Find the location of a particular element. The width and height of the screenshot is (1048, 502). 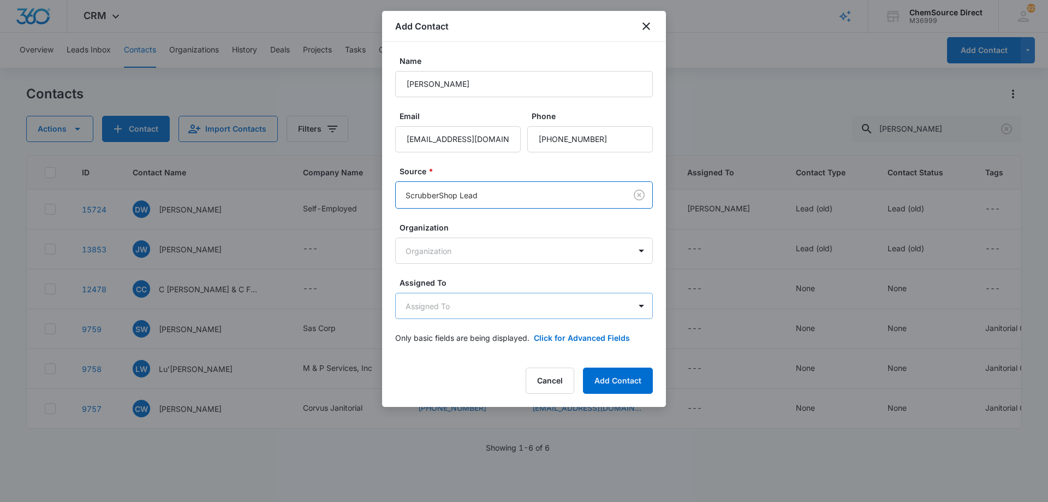

input: Phone is located at coordinates (590, 139).